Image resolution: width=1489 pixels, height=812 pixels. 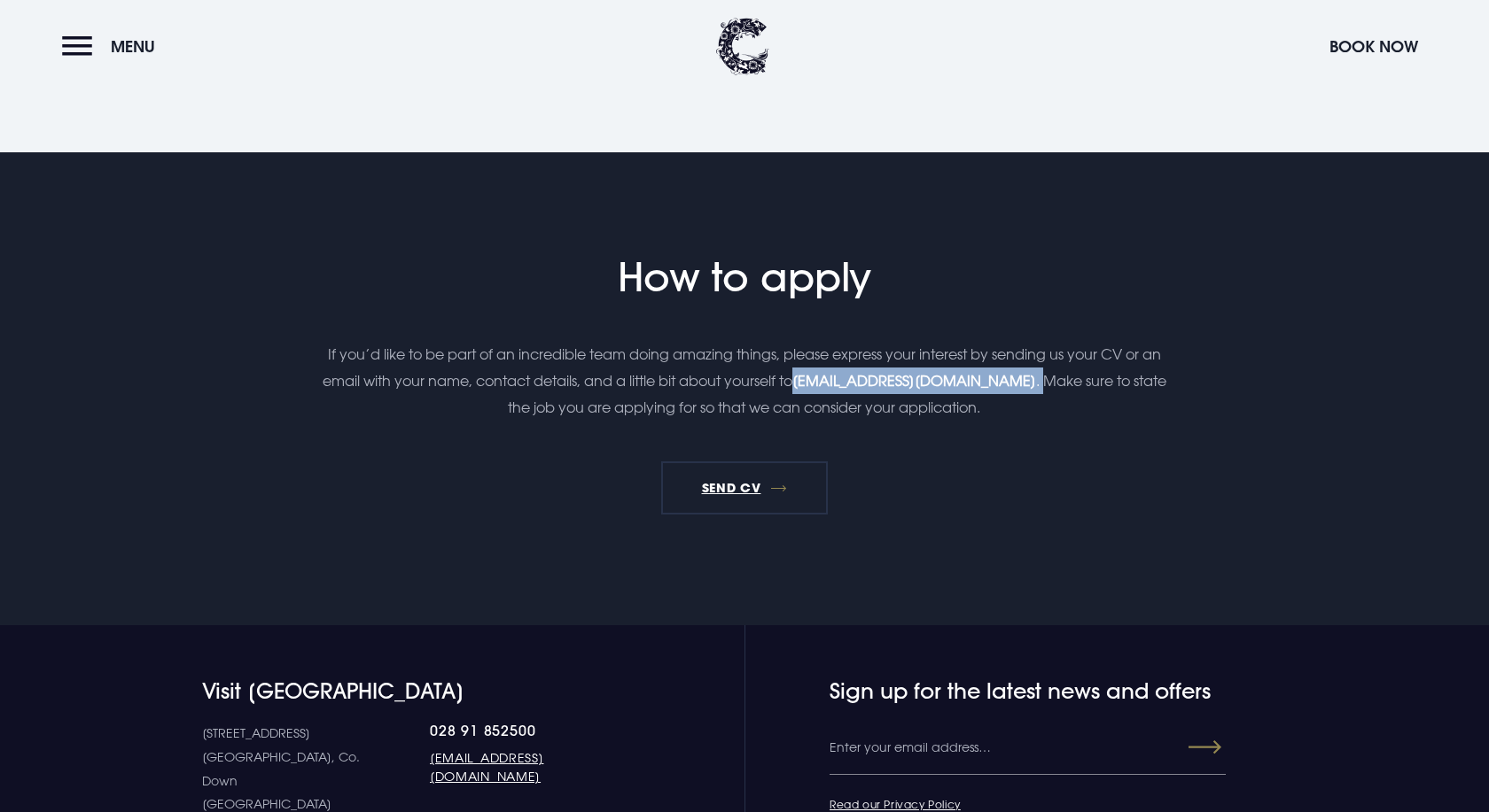 What do you see at coordinates (133, 46) in the screenshot?
I see `span: Menu` at bounding box center [133, 46].